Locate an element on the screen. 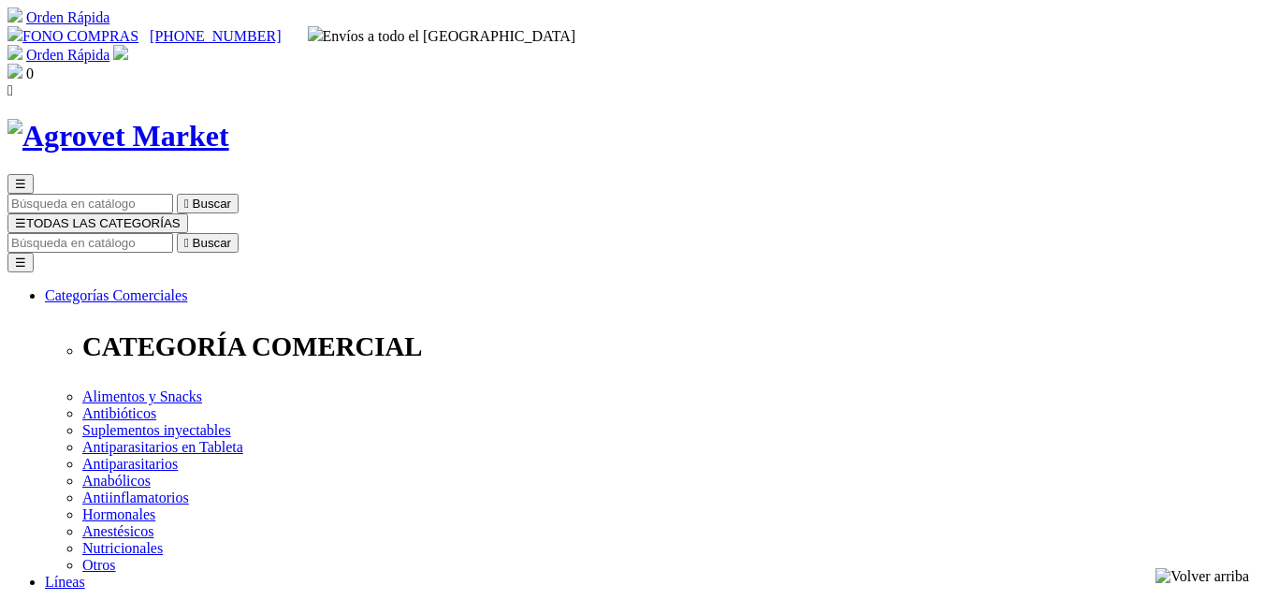 This screenshot has height=600, width=1264. span: Otros is located at coordinates (99, 564).